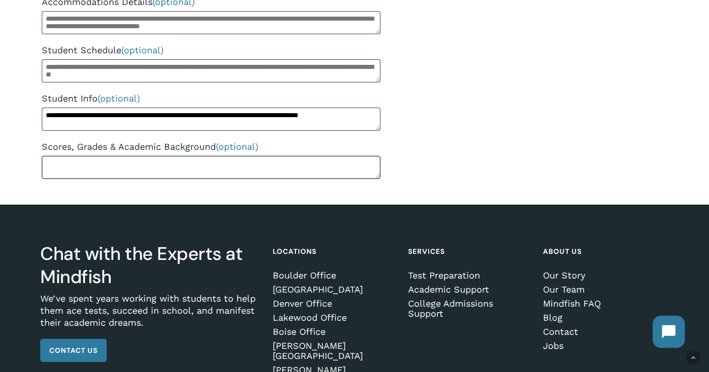  I want to click on p: We’ve spent years working with students to help them ace tests, succeed in school, and manifest t..., so click(150, 316).